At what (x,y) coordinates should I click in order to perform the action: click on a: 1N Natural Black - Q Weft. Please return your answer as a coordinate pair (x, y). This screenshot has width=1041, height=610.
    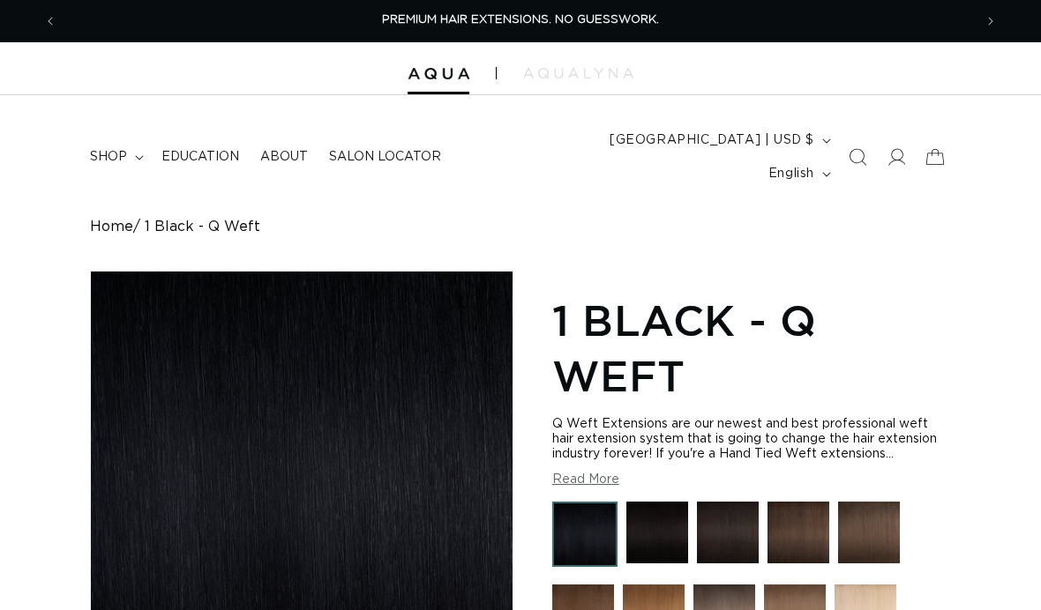
    Looking at the image, I should click on (657, 539).